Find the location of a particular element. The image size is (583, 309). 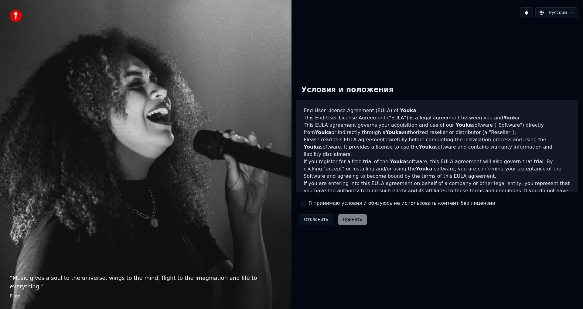

p: This EULA agreement governs your acquisition and use of our software ("Software") directly from o... is located at coordinates (437, 129).